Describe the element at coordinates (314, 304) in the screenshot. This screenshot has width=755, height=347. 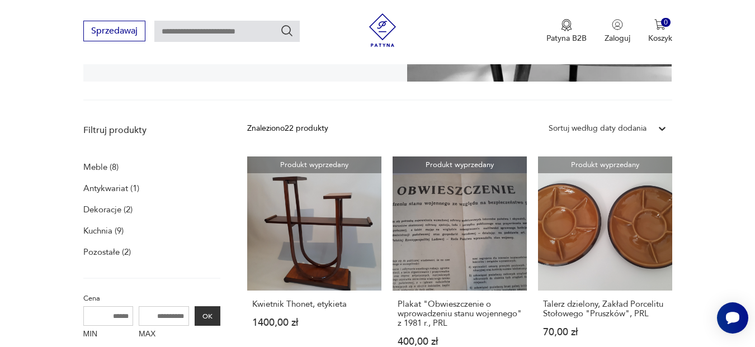
I see `h3: Kwietnik Thonet, etykieta` at that location.